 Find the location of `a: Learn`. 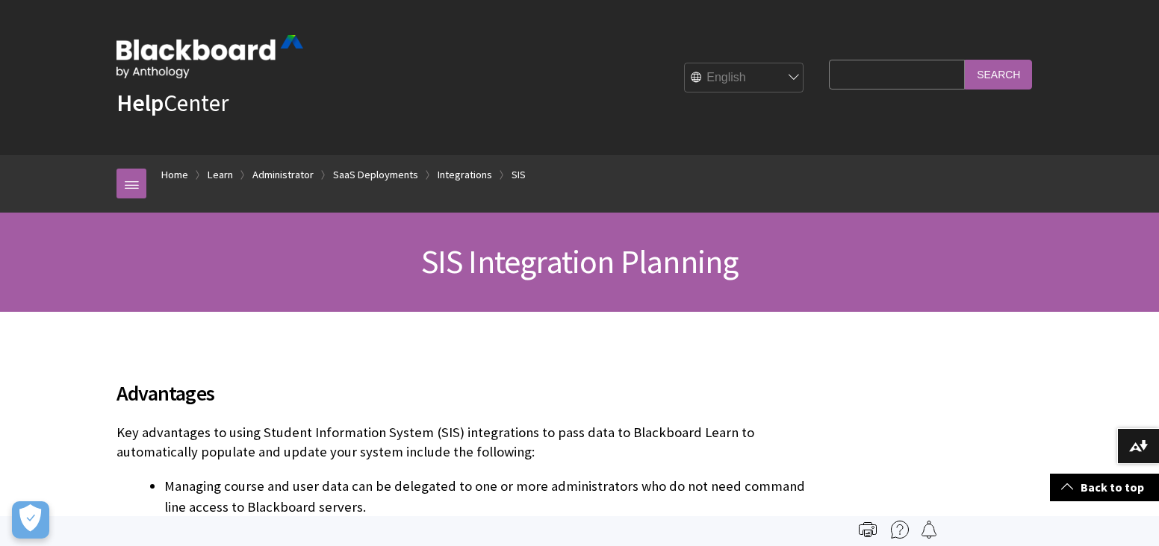

a: Learn is located at coordinates (220, 175).